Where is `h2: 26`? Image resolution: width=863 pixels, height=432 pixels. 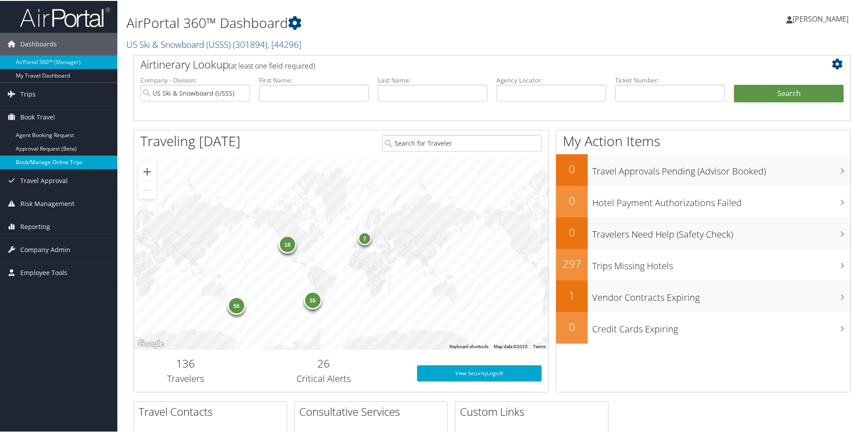
h2: 26 is located at coordinates (324, 363).